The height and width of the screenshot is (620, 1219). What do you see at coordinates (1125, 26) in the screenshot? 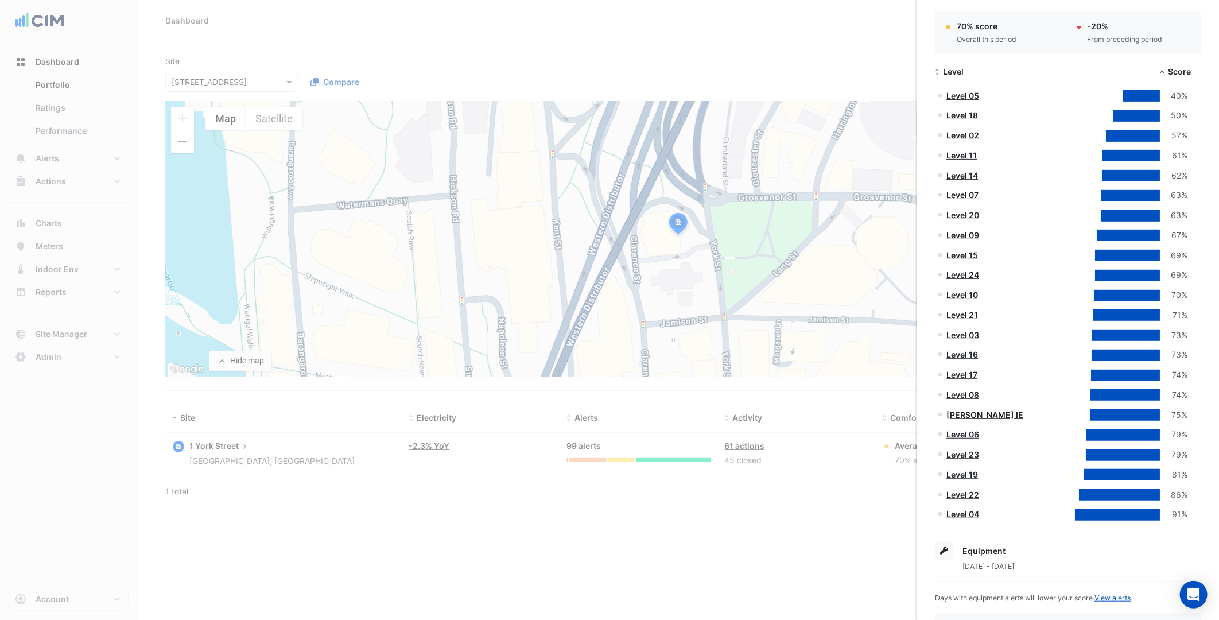
I see `div: -20%` at bounding box center [1125, 26].